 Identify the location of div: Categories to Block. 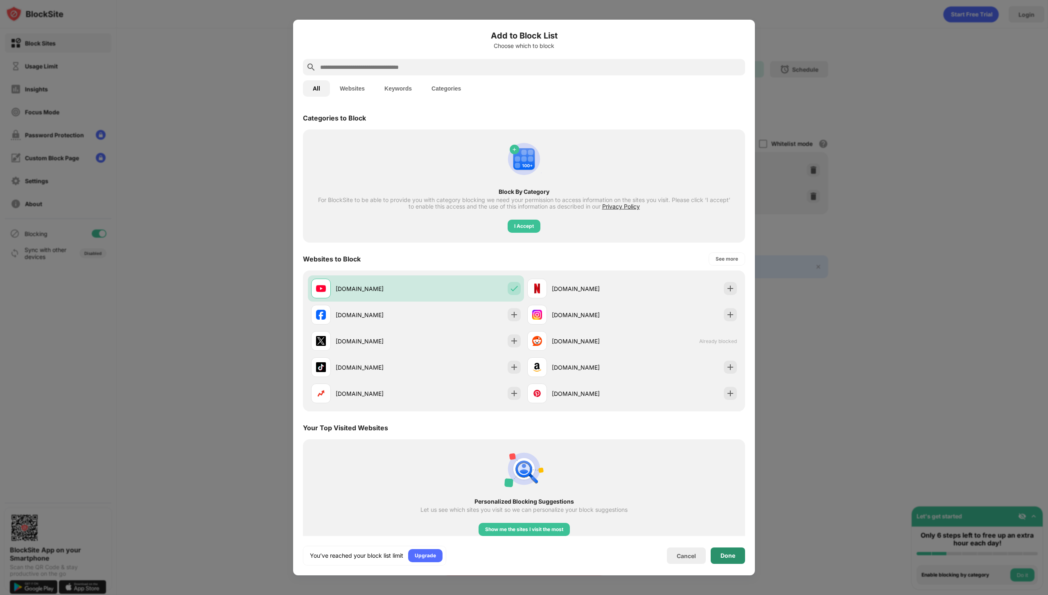
(335, 118).